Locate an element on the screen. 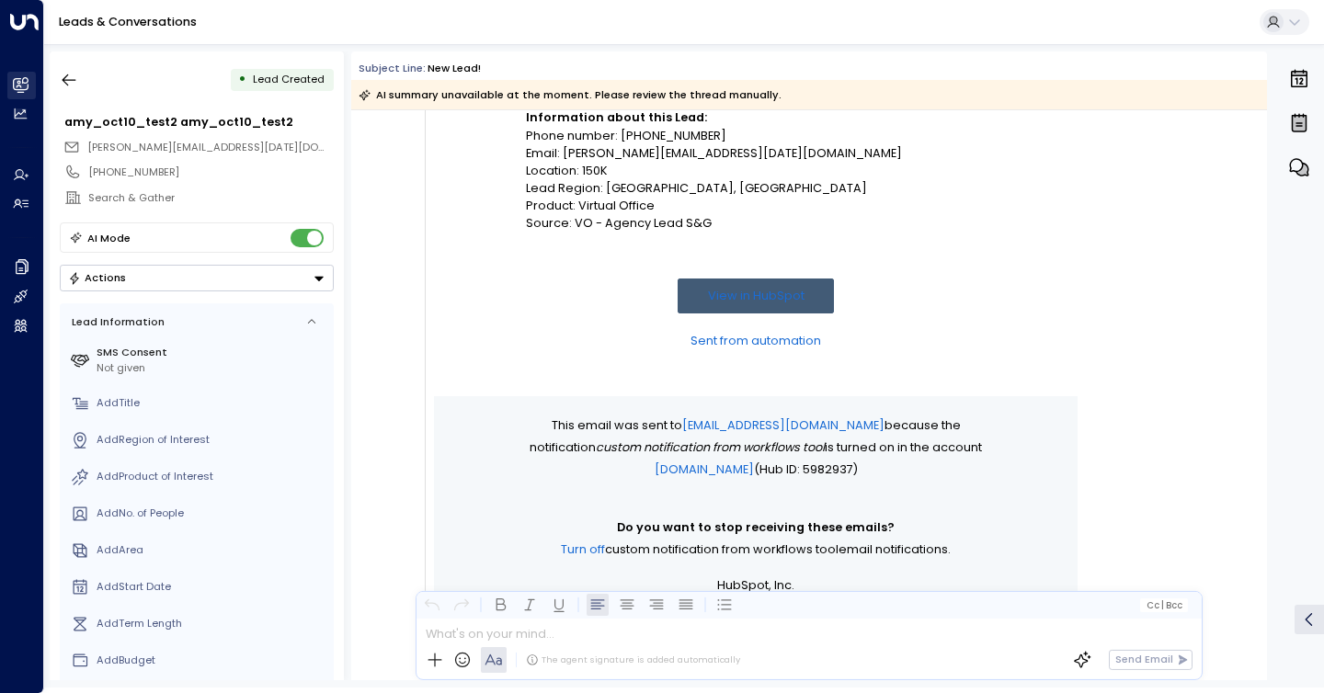  div: AddStart Date is located at coordinates (211, 586).